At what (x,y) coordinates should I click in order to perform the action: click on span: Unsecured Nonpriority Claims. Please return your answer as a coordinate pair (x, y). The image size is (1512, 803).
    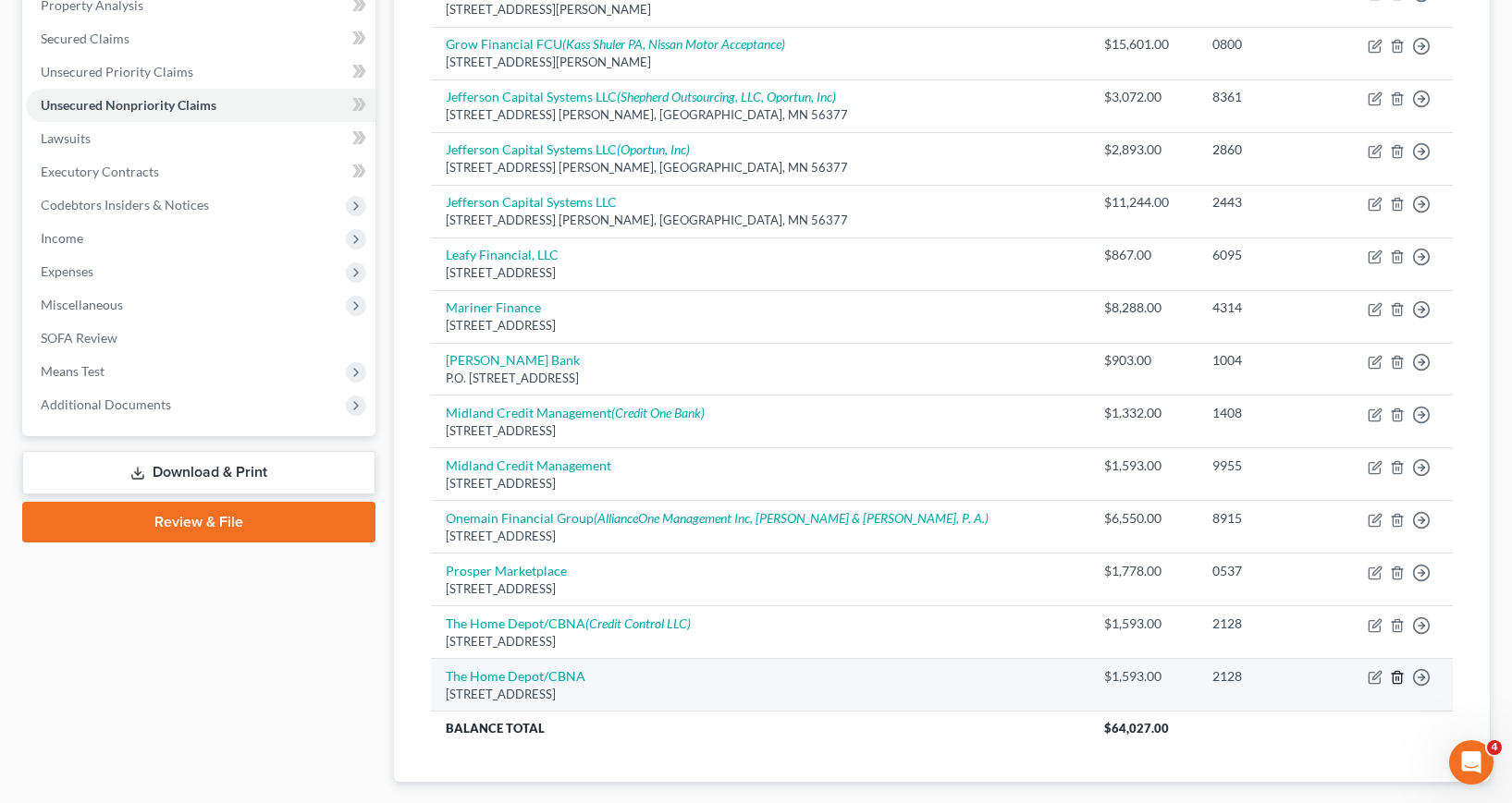
    Looking at the image, I should click on (128, 105).